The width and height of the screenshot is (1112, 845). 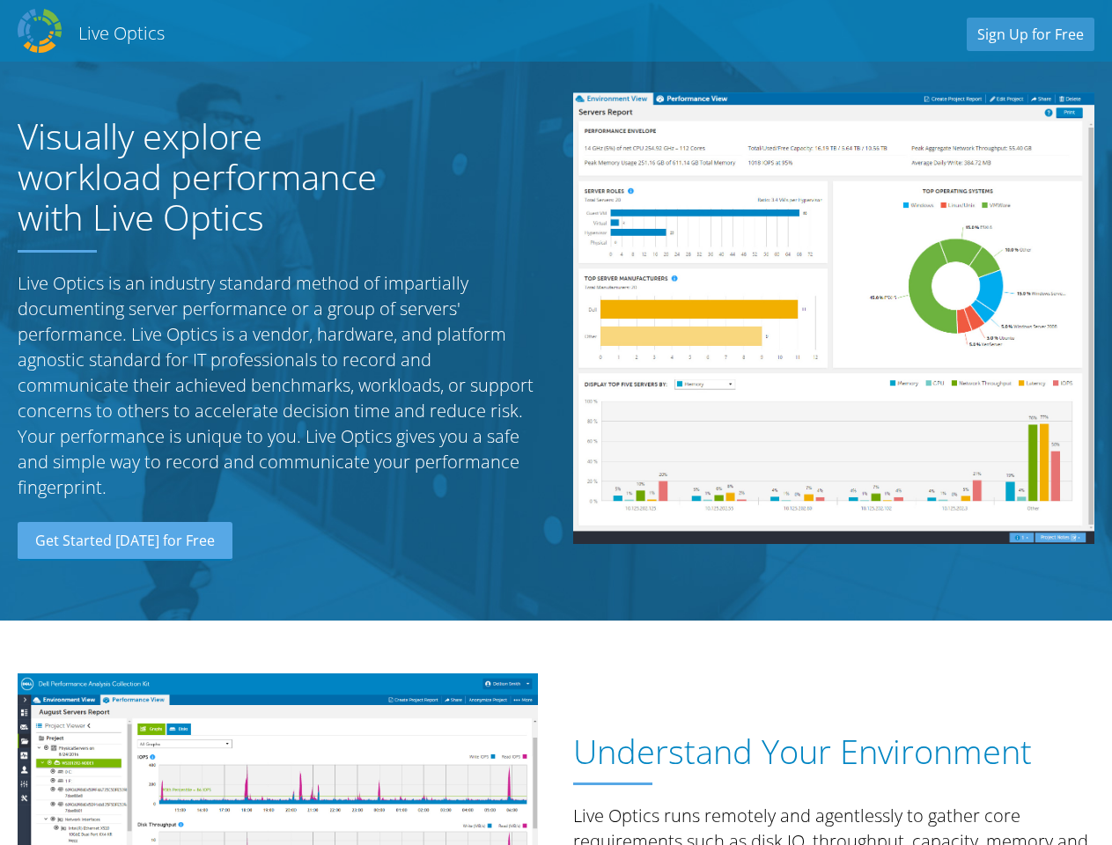 What do you see at coordinates (277, 385) in the screenshot?
I see `p: Live Optics is an industry standard method of impartially documenting server performance or a gro...` at bounding box center [277, 385].